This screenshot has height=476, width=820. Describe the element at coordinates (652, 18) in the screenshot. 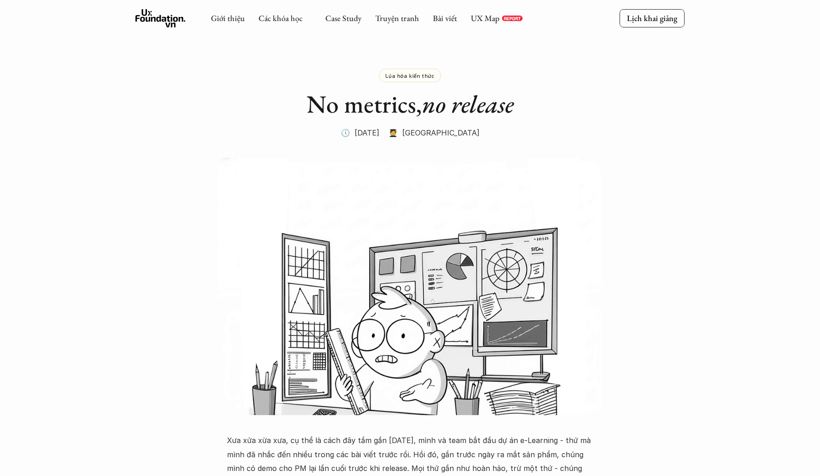

I see `a: Lịch khai giảng` at that location.